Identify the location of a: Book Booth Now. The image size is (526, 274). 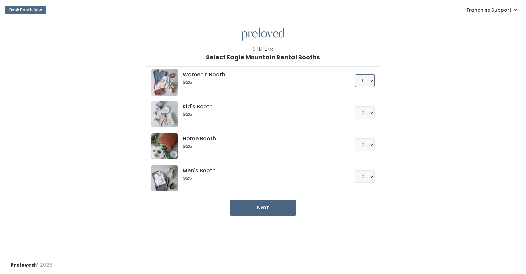
(26, 10).